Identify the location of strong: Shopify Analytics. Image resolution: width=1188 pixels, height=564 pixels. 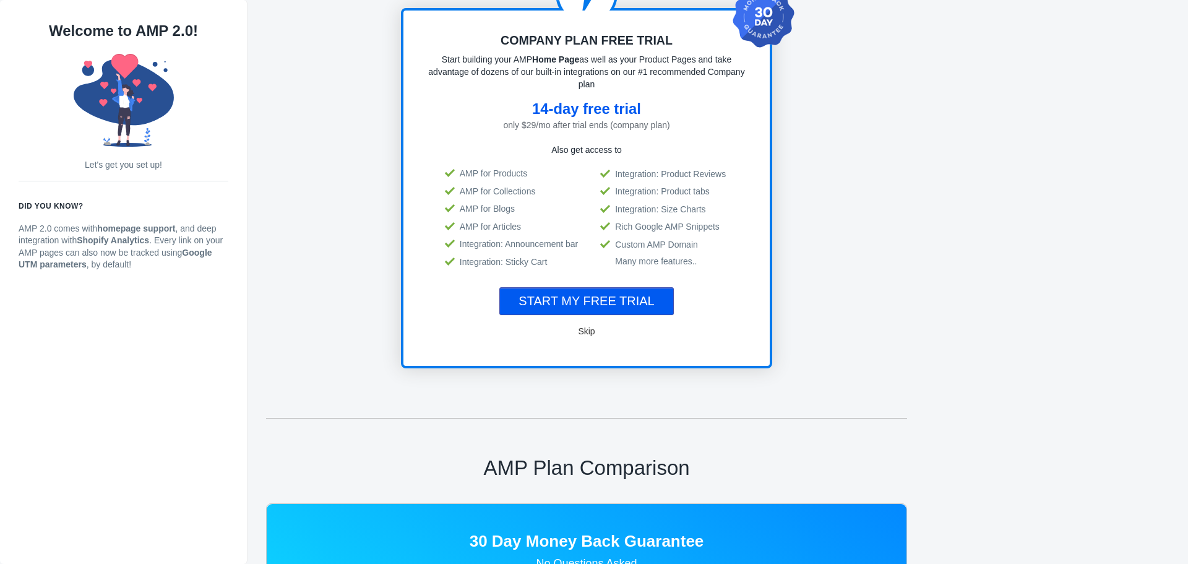
(113, 240).